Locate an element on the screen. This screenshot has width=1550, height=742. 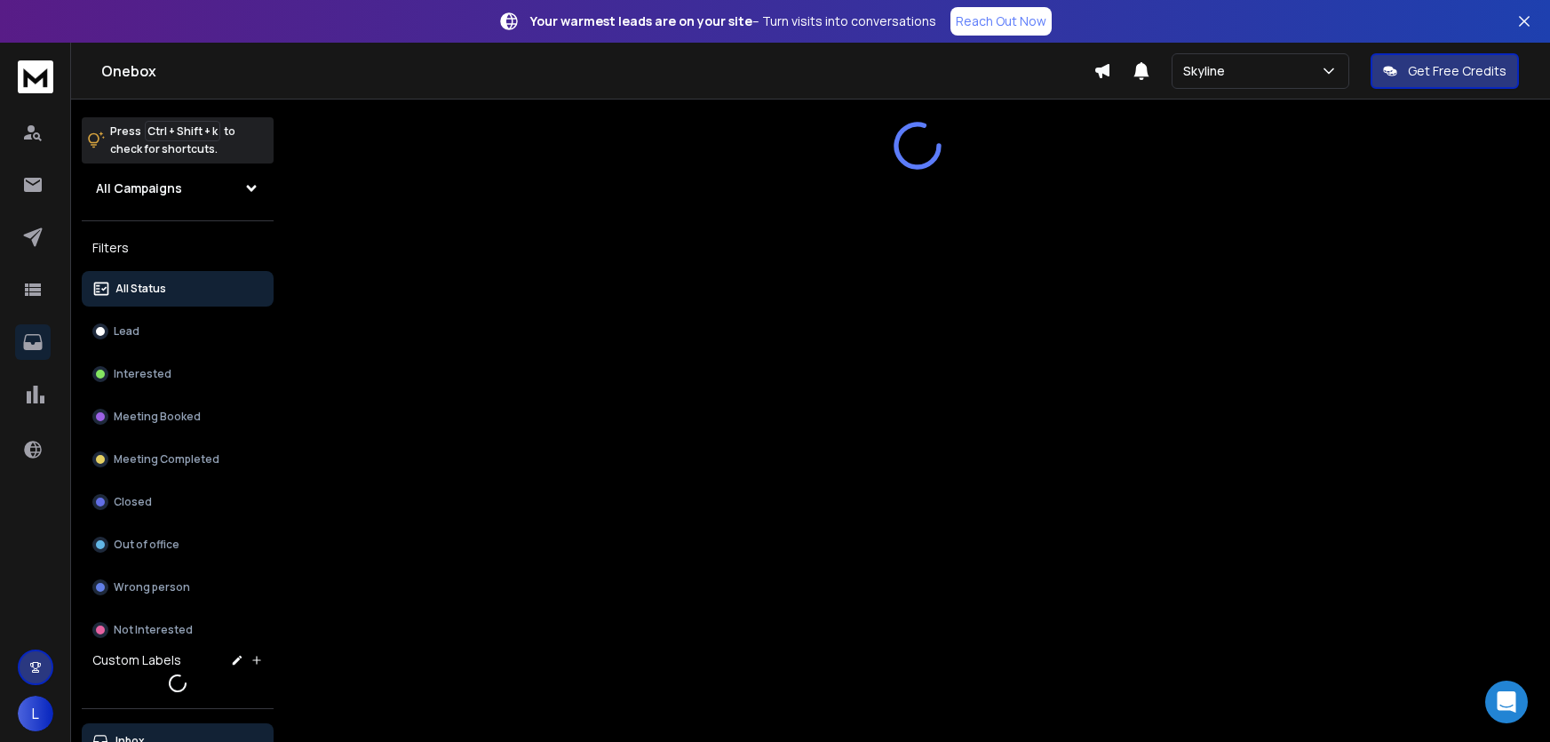
div: Open Intercom Messenger is located at coordinates (1506, 702).